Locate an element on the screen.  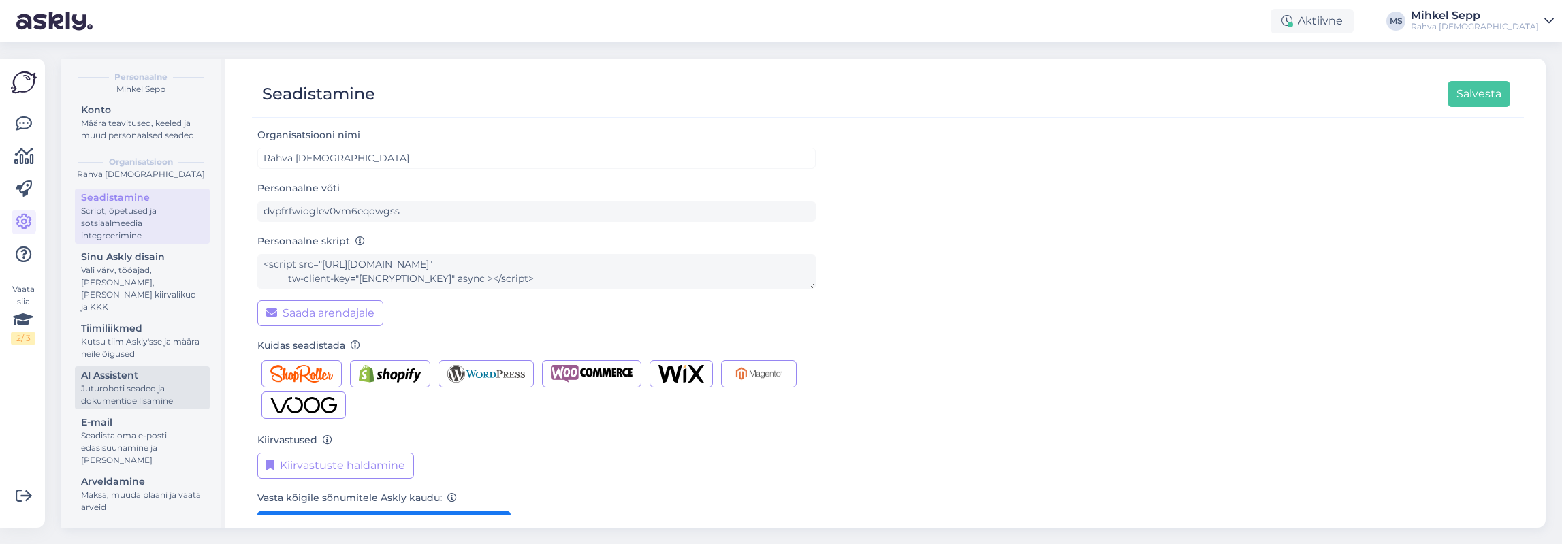
label: Personaalne võti is located at coordinates (298, 188).